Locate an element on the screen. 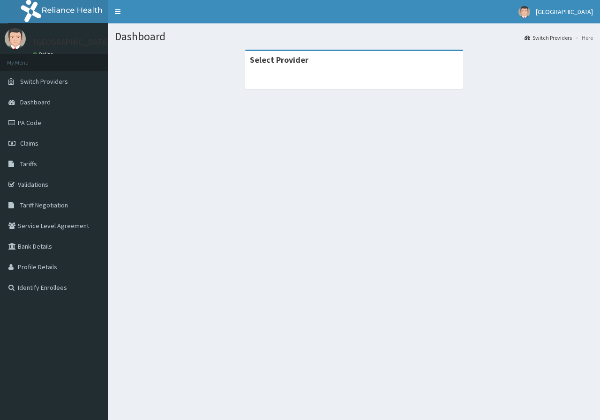  span: Switch Providers is located at coordinates (44, 82).